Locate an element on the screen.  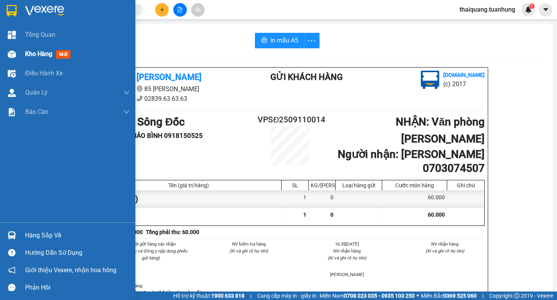
i: (Tôi đã đọc và đồng ý nộp dung phiếu gửi hàng) is located at coordinates (151, 255).